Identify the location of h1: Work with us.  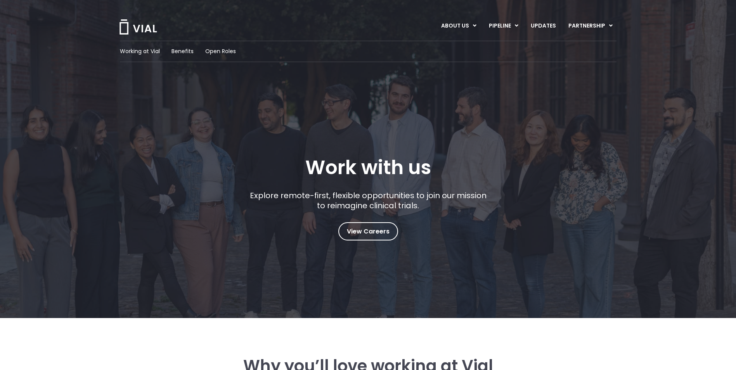
(368, 168).